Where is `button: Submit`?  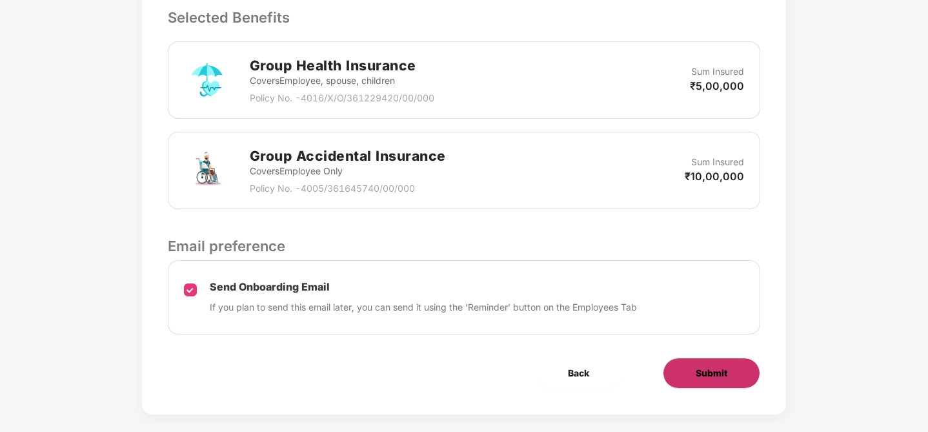
button: Submit is located at coordinates (711, 373).